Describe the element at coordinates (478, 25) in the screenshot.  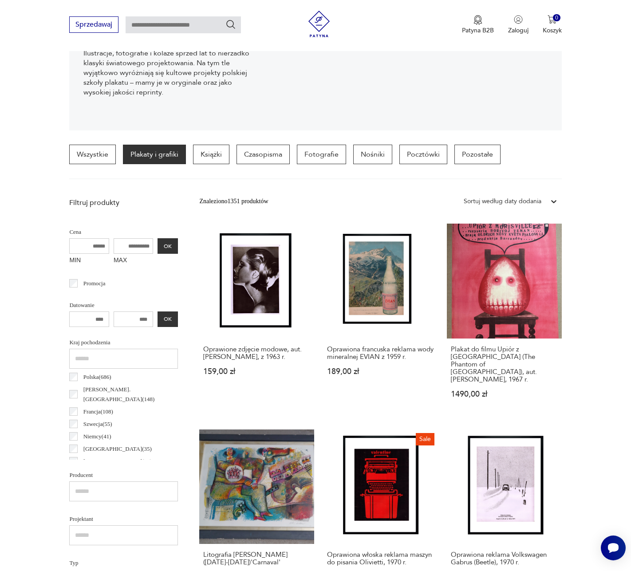
I see `a: Ikona medaluPatyna B2B` at that location.